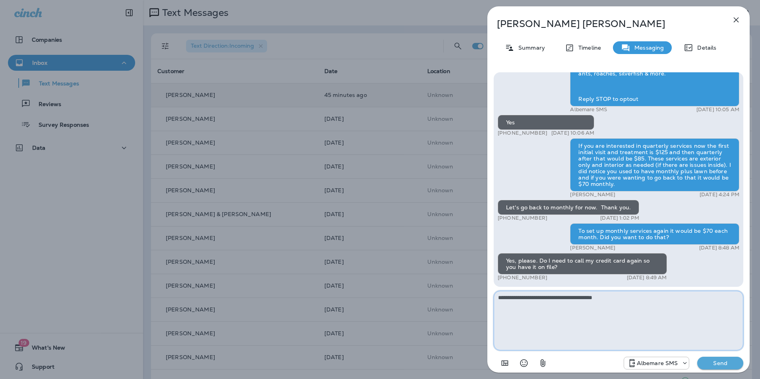 Image resolution: width=760 pixels, height=379 pixels. What do you see at coordinates (524, 363) in the screenshot?
I see `button: Select an emoji` at bounding box center [524, 363].